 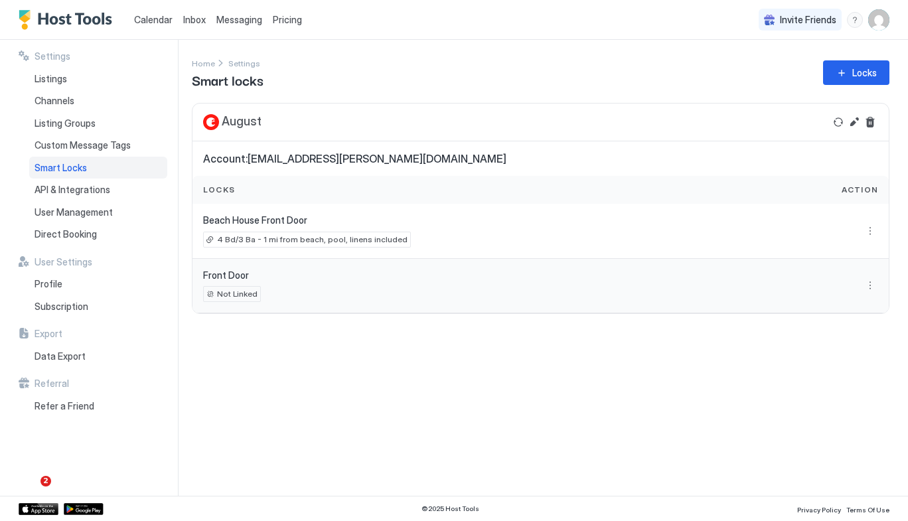 I want to click on a: Privacy Policy, so click(x=819, y=508).